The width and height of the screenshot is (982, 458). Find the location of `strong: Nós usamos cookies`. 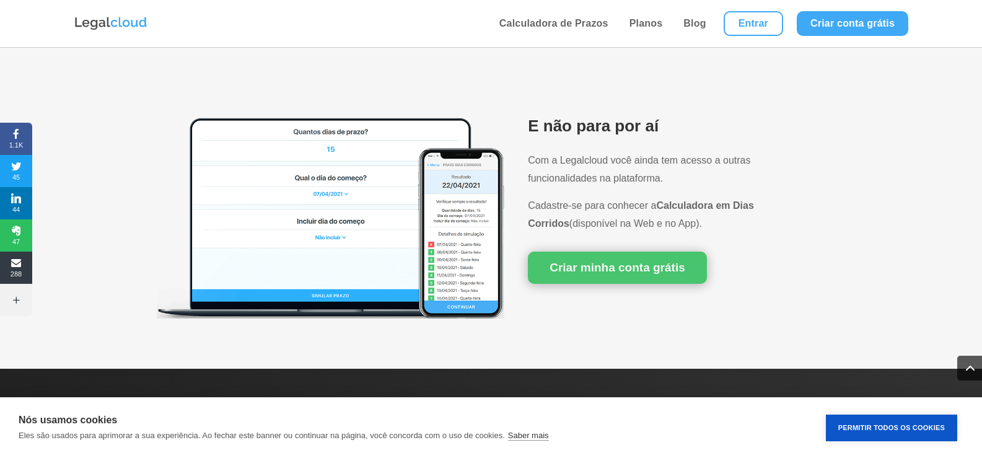

strong: Nós usamos cookies is located at coordinates (68, 419).